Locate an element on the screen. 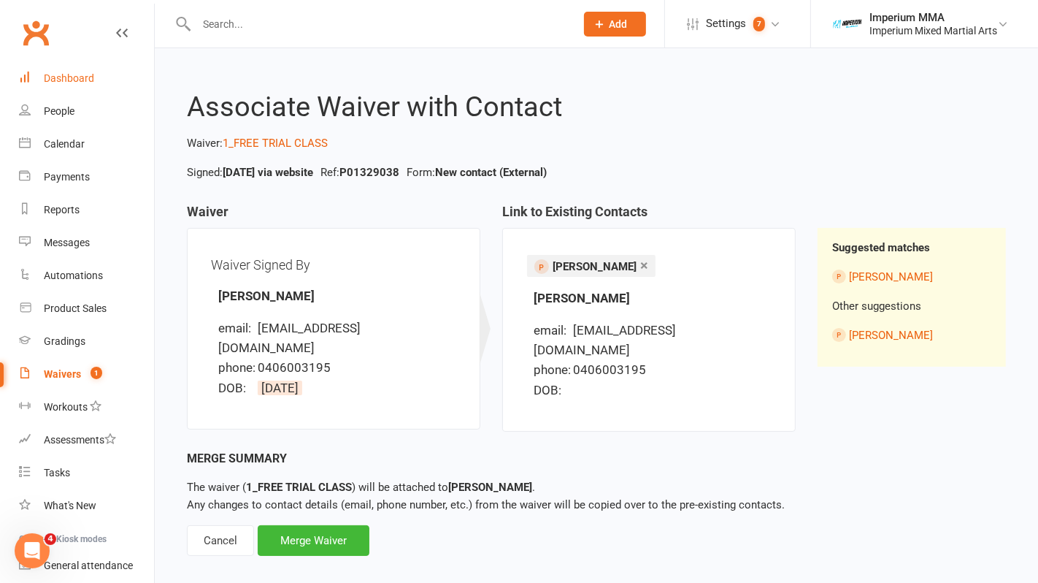 The width and height of the screenshot is (1038, 583). span: Other suggestions is located at coordinates (877, 306).